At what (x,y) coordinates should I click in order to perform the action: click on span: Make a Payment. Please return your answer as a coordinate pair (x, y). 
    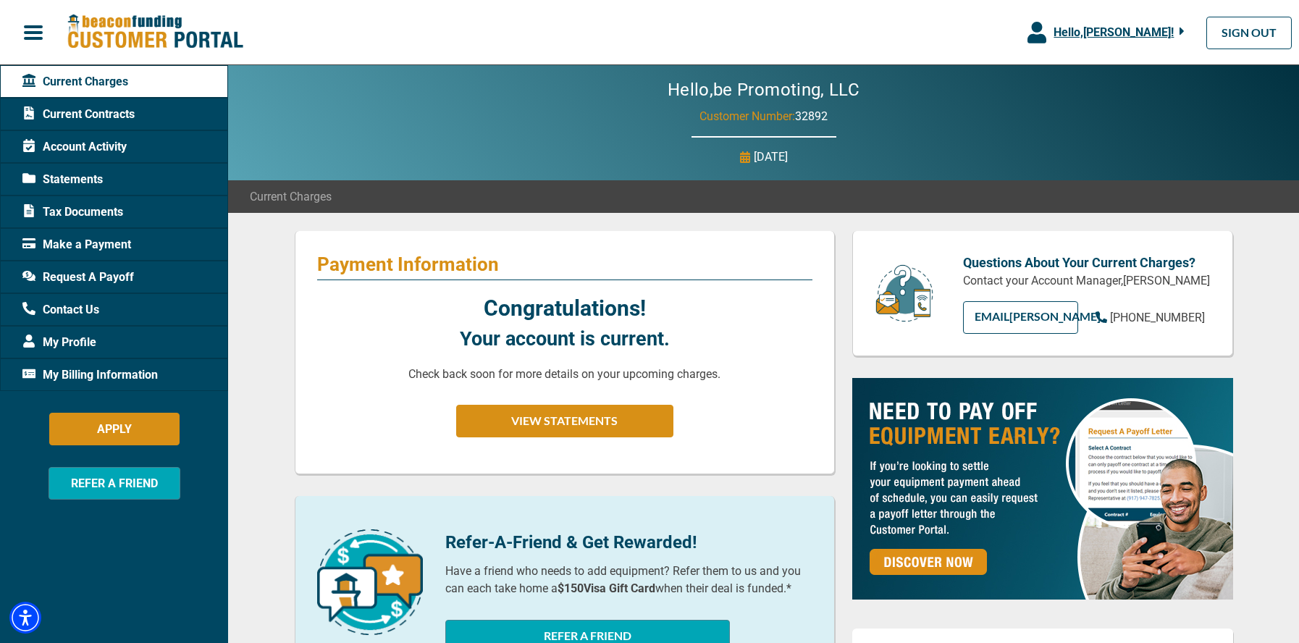
    Looking at the image, I should click on (77, 245).